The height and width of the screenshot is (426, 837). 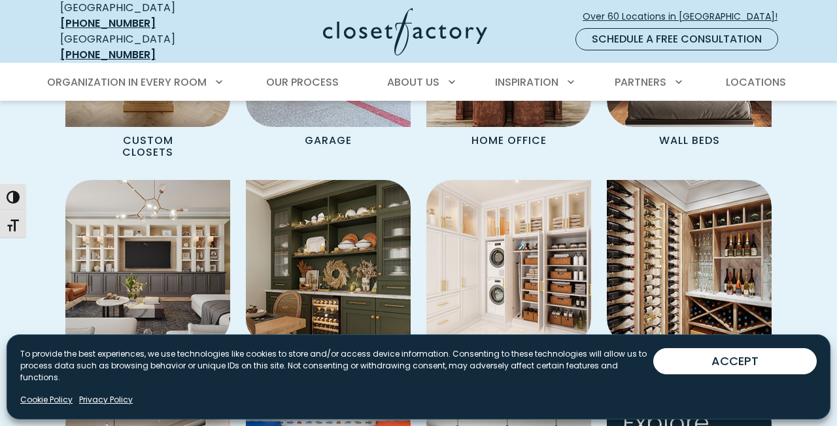 I want to click on span: Inspiration, so click(x=527, y=82).